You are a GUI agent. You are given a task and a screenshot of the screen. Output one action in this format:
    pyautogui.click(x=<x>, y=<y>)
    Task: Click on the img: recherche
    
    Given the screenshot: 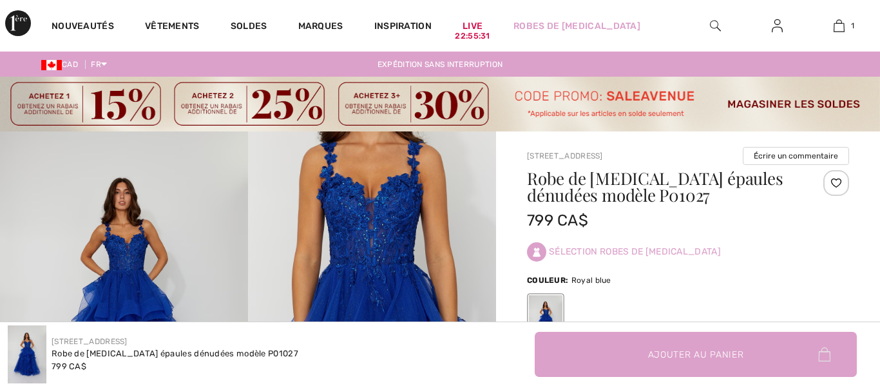 What is the action you would take?
    pyautogui.click(x=715, y=26)
    